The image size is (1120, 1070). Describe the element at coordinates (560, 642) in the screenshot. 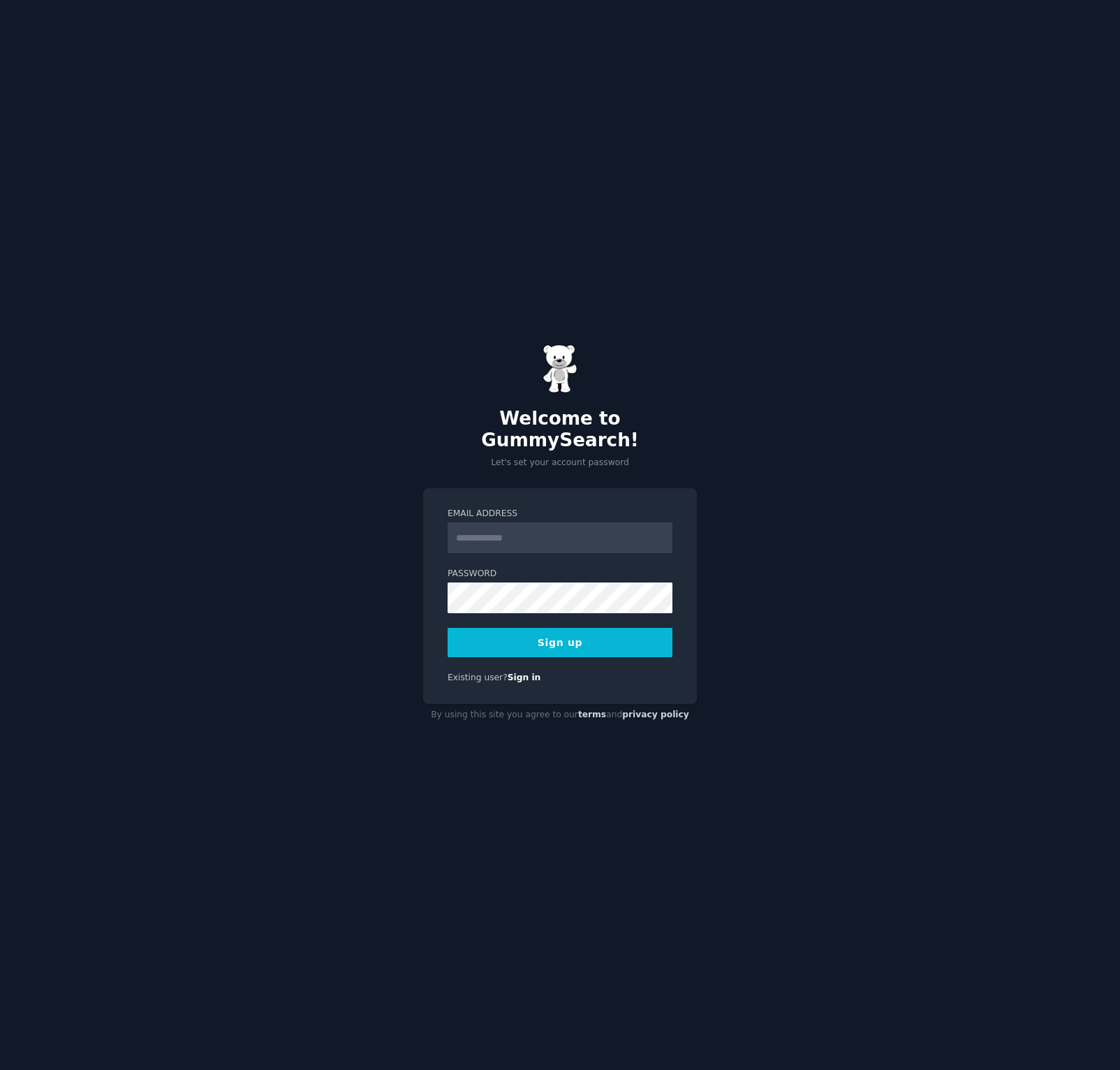

I see `button: Sign up` at that location.